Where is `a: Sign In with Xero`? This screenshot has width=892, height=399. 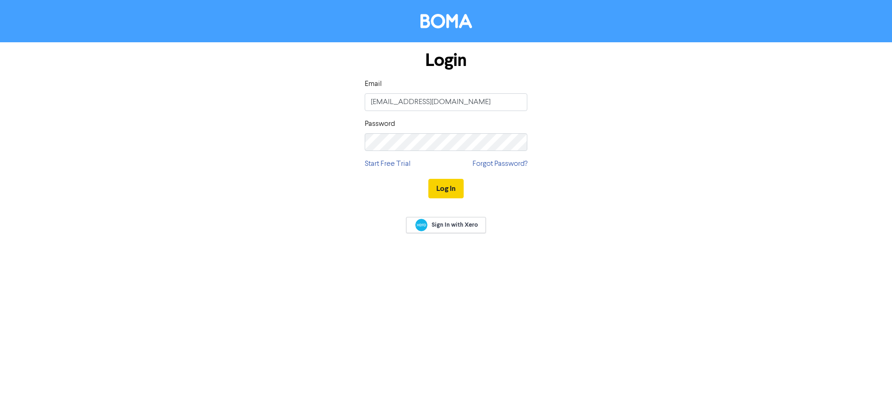
a: Sign In with Xero is located at coordinates (446, 225).